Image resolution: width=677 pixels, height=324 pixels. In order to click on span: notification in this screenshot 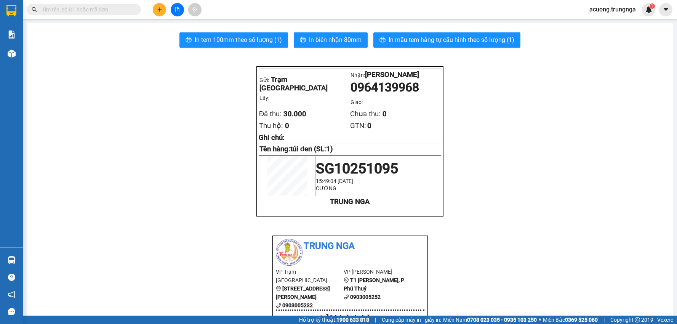, I will do `click(11, 294)`.